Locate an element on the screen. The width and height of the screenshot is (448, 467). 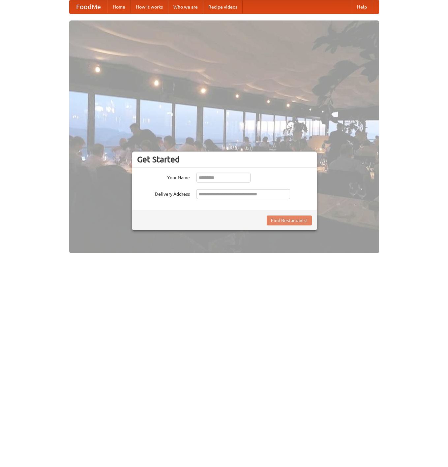
button: Find Restaurants! is located at coordinates (289, 220).